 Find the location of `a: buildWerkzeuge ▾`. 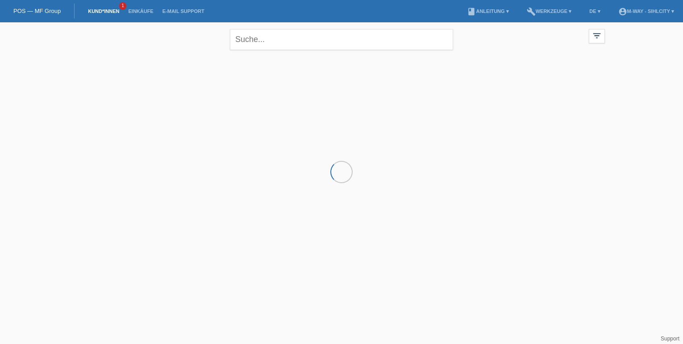

a: buildWerkzeuge ▾ is located at coordinates (549, 11).